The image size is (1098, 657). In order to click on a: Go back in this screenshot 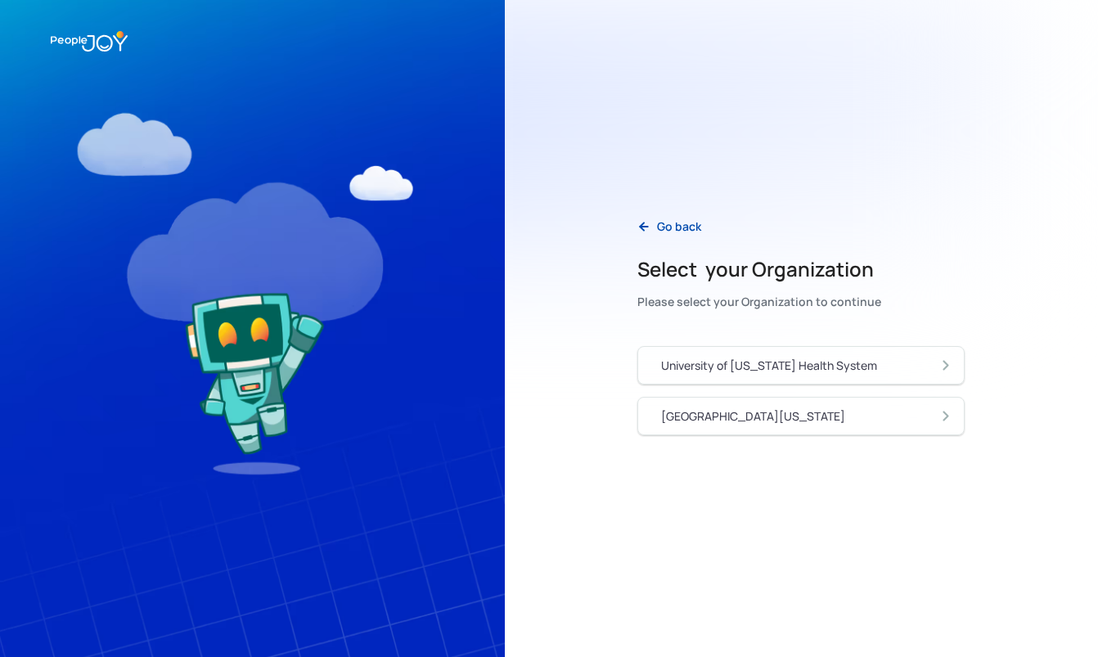, I will do `click(669, 226)`.